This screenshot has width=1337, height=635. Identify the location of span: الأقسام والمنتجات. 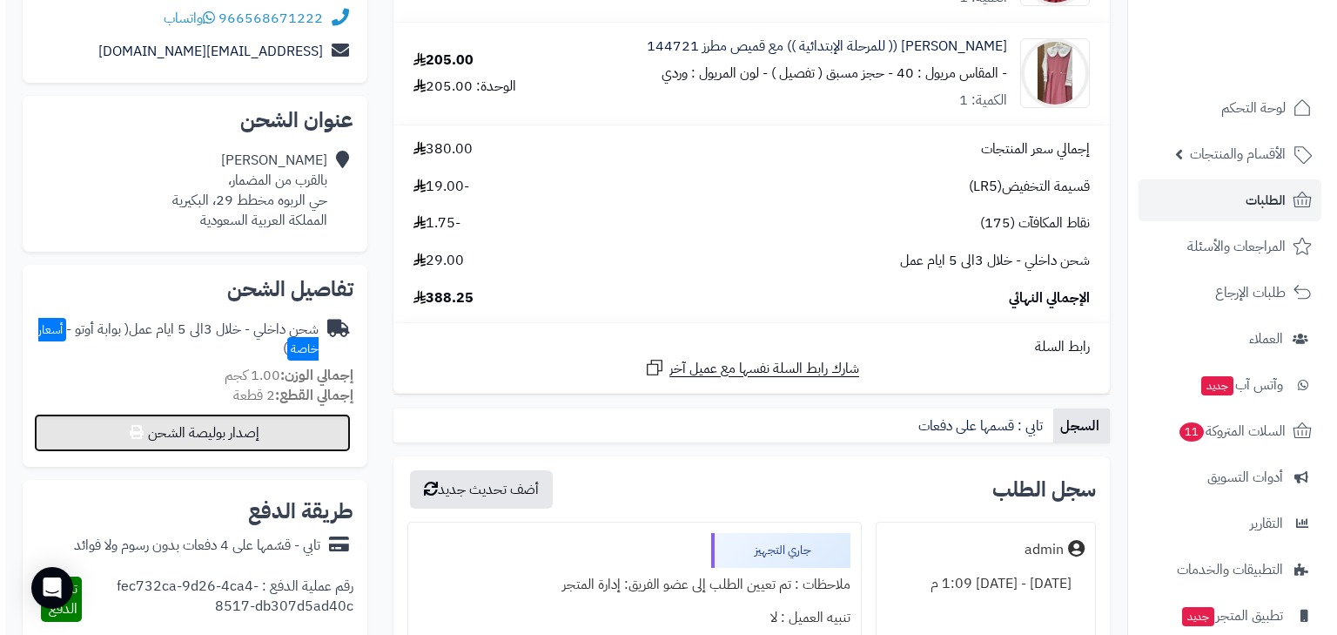
(1233, 154).